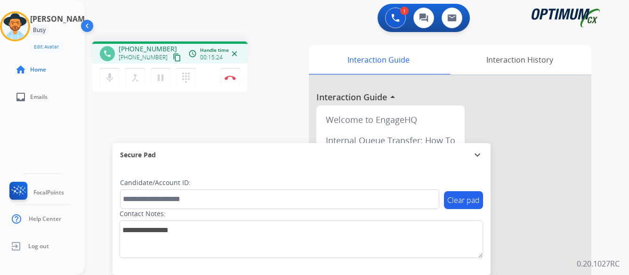 The width and height of the screenshot is (629, 275). What do you see at coordinates (46, 47) in the screenshot?
I see `button: Edit Avatar` at bounding box center [46, 47].